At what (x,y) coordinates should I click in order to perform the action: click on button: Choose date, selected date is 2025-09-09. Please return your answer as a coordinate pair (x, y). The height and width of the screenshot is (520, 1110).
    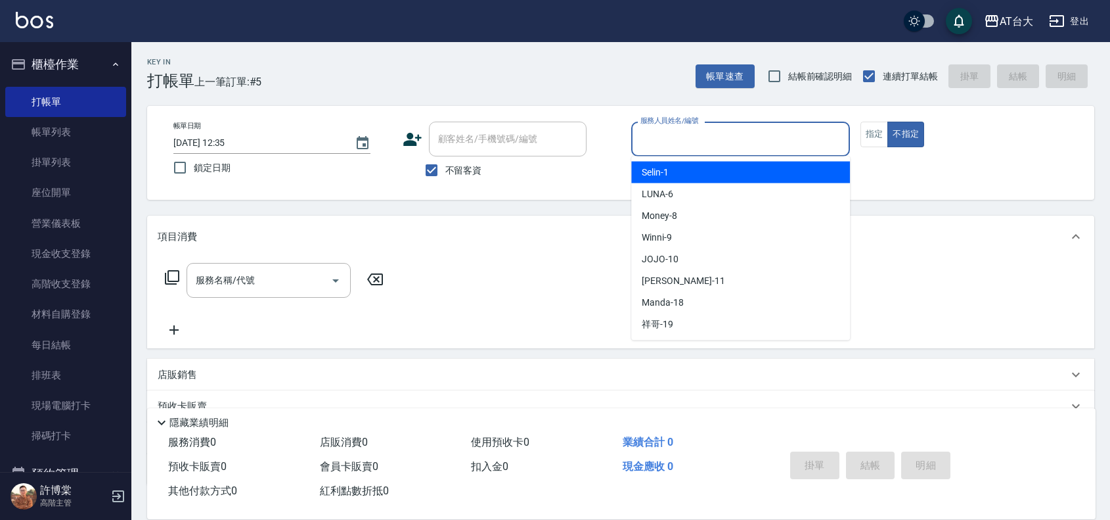
    Looking at the image, I should click on (363, 143).